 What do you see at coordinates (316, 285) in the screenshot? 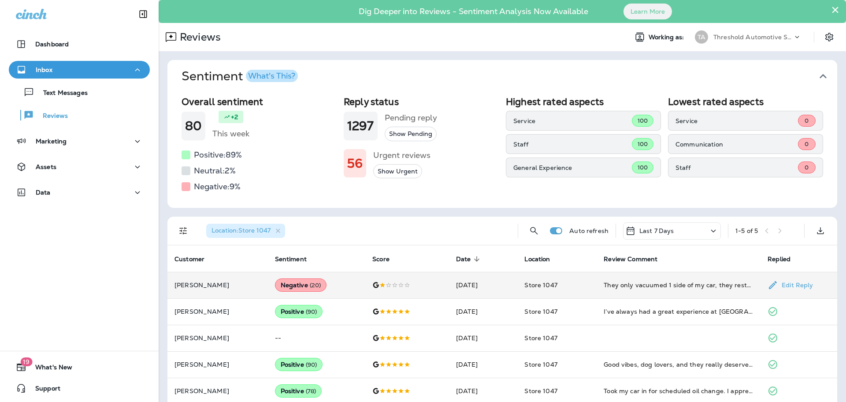
I see `span: ( 20 )` at bounding box center [316, 285].